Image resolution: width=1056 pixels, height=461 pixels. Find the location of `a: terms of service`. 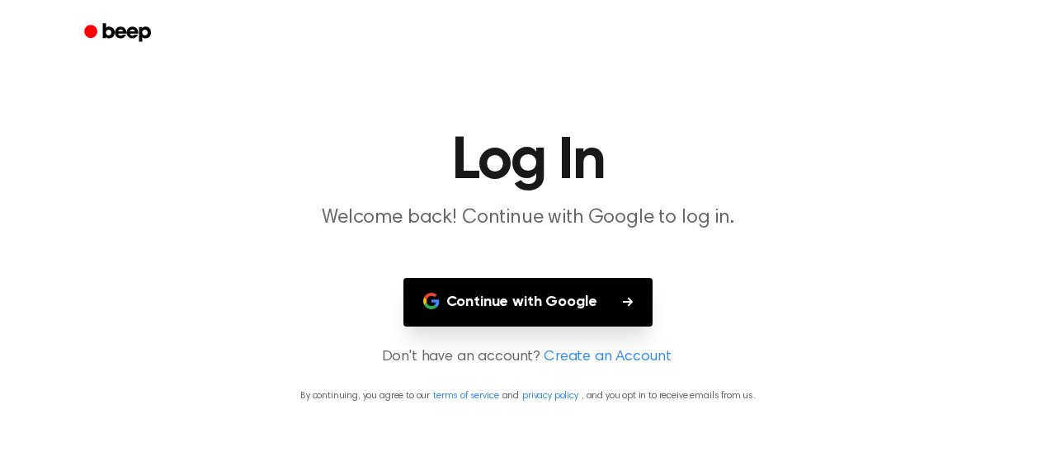

a: terms of service is located at coordinates (465, 396).